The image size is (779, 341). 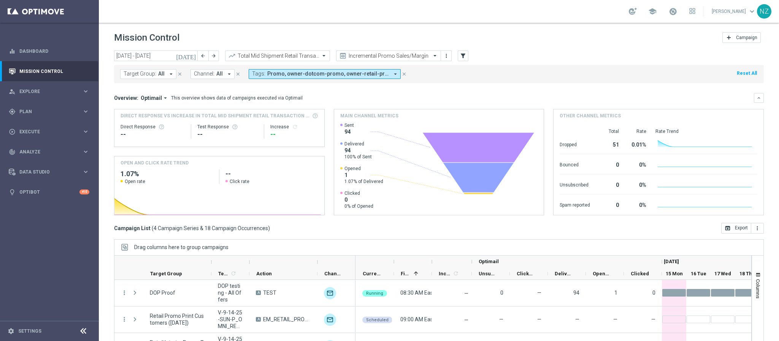 I want to click on div: Bounced, so click(x=575, y=164).